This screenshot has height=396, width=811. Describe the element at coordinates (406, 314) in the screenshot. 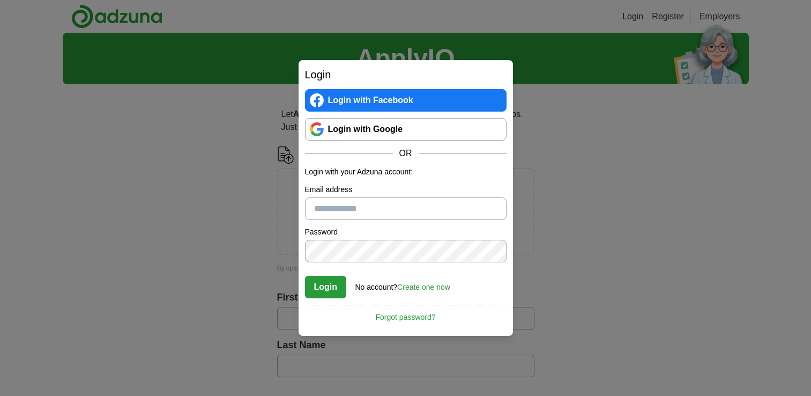

I see `a: Forgot password?` at that location.